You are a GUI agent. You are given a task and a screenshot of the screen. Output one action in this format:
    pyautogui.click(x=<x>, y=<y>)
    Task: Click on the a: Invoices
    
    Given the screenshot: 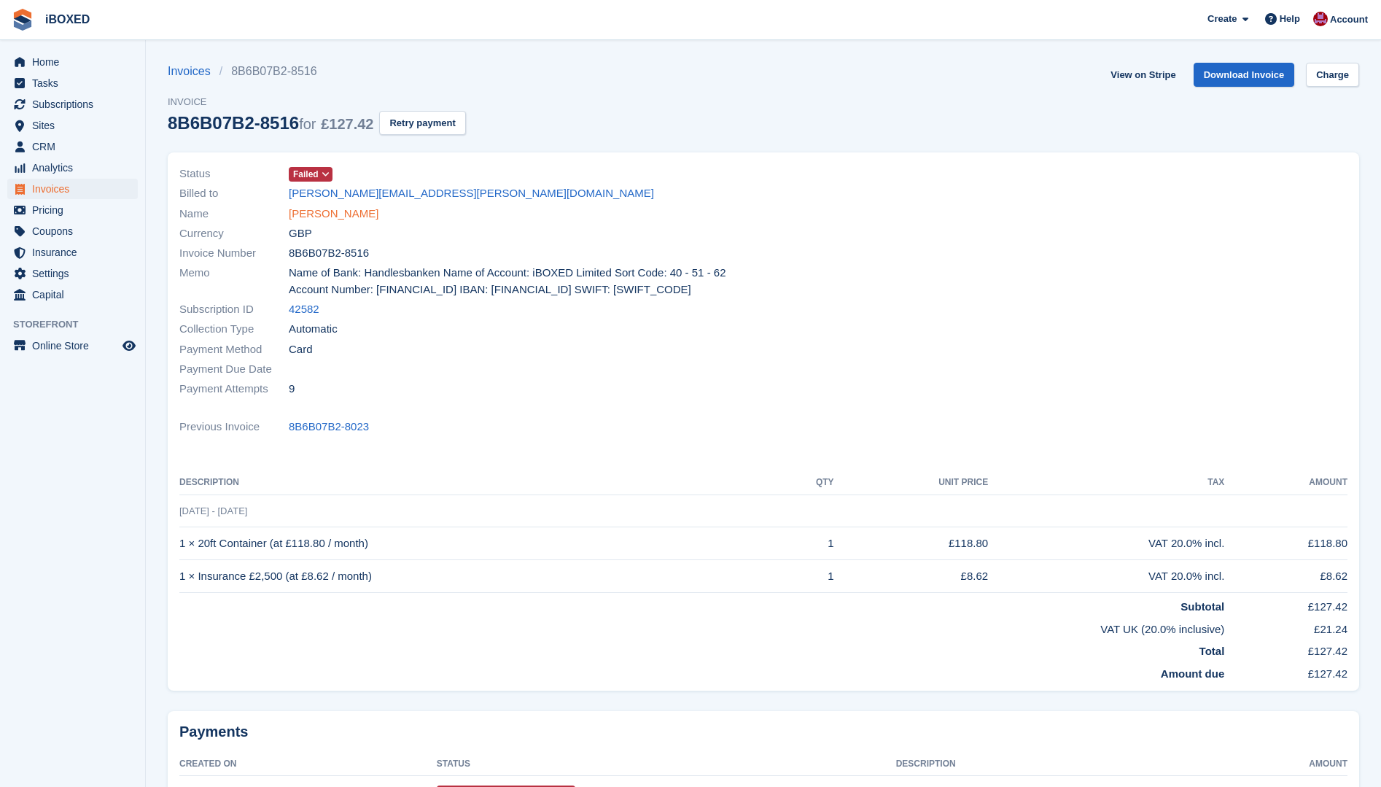 What is the action you would take?
    pyautogui.click(x=193, y=71)
    